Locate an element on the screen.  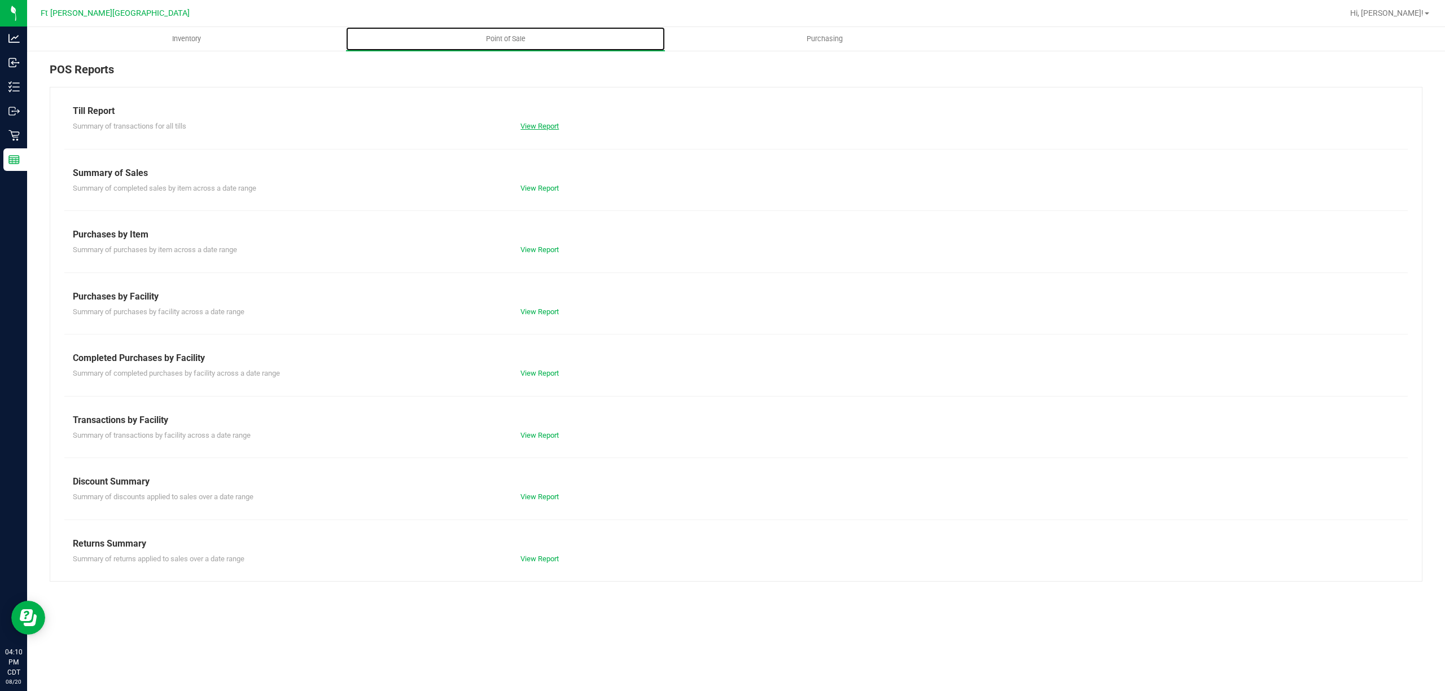
span: Summary of completed purchases by facility across a date range is located at coordinates (176, 373).